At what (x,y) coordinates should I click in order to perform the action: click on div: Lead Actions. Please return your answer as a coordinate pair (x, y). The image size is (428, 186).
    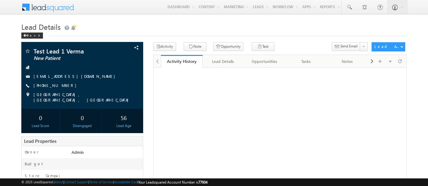
    Looking at the image, I should click on (387, 47).